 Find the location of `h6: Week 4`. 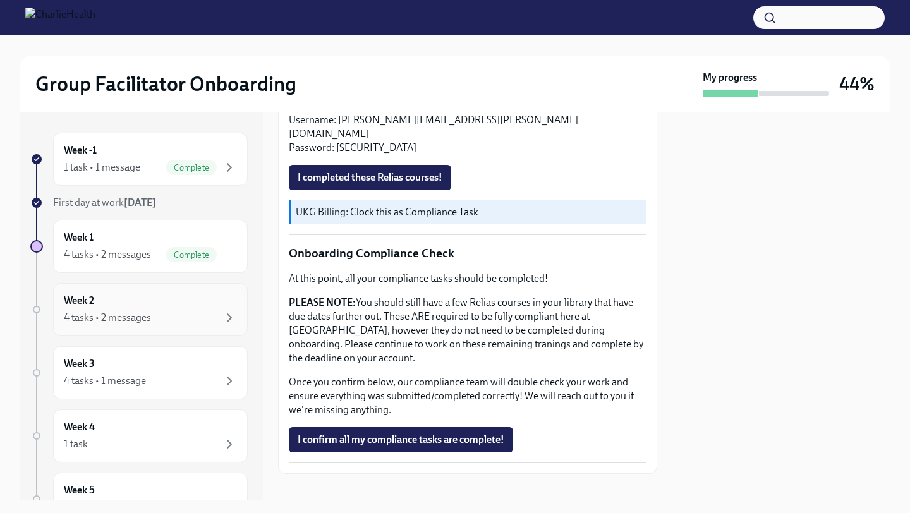

h6: Week 4 is located at coordinates (79, 427).